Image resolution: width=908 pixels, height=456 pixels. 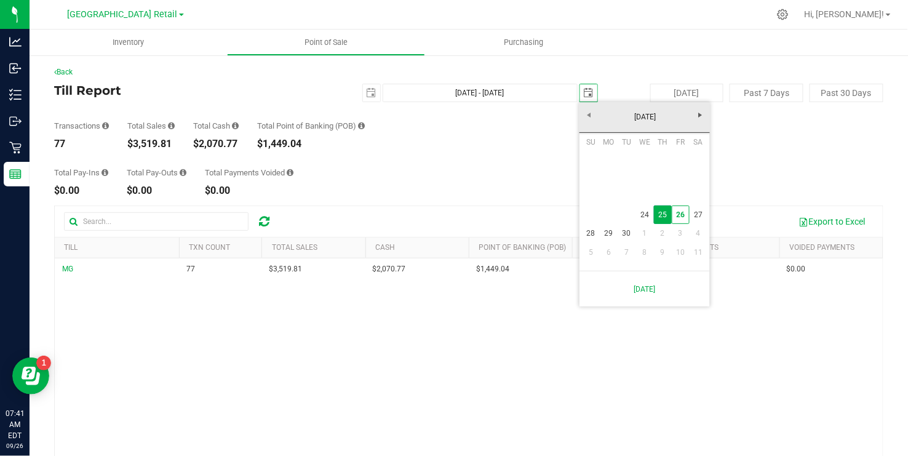 I want to click on a: 7, so click(x=627, y=252).